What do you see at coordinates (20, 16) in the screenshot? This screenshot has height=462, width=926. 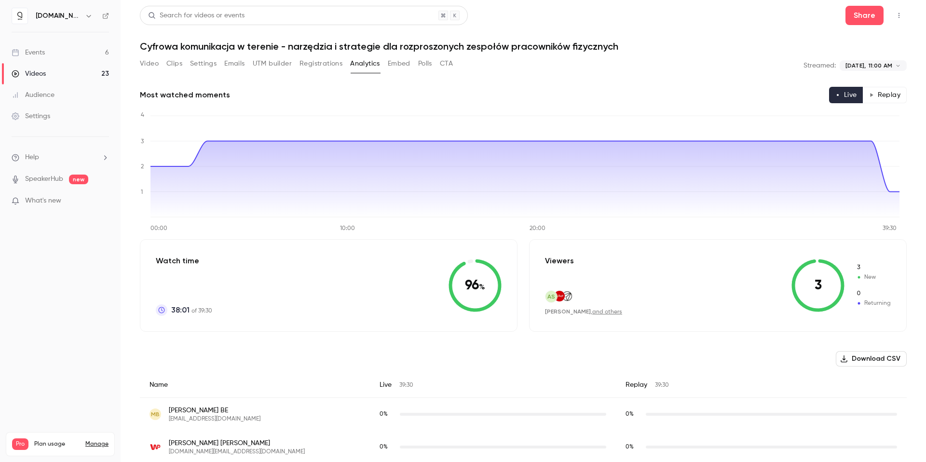 I see `img: quico.io` at bounding box center [20, 16].